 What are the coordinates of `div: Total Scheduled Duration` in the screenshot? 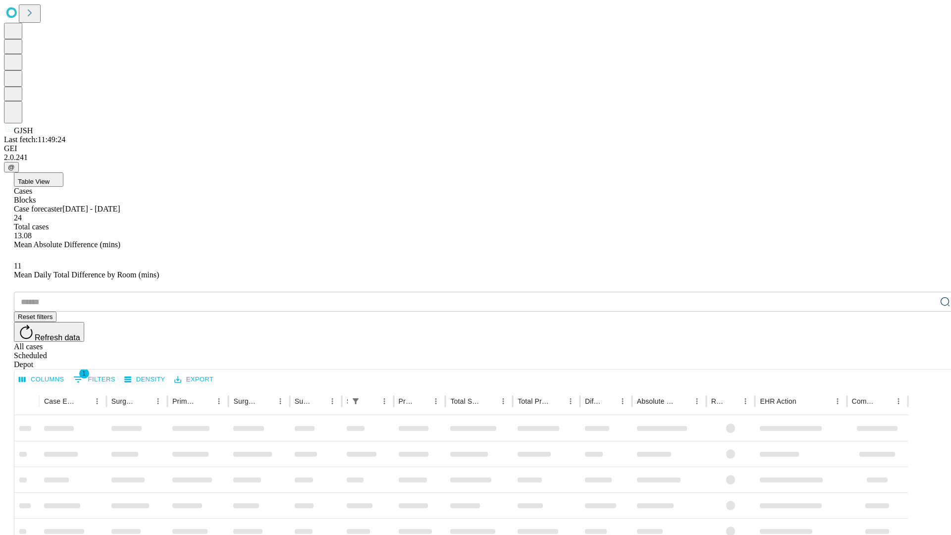 It's located at (466, 401).